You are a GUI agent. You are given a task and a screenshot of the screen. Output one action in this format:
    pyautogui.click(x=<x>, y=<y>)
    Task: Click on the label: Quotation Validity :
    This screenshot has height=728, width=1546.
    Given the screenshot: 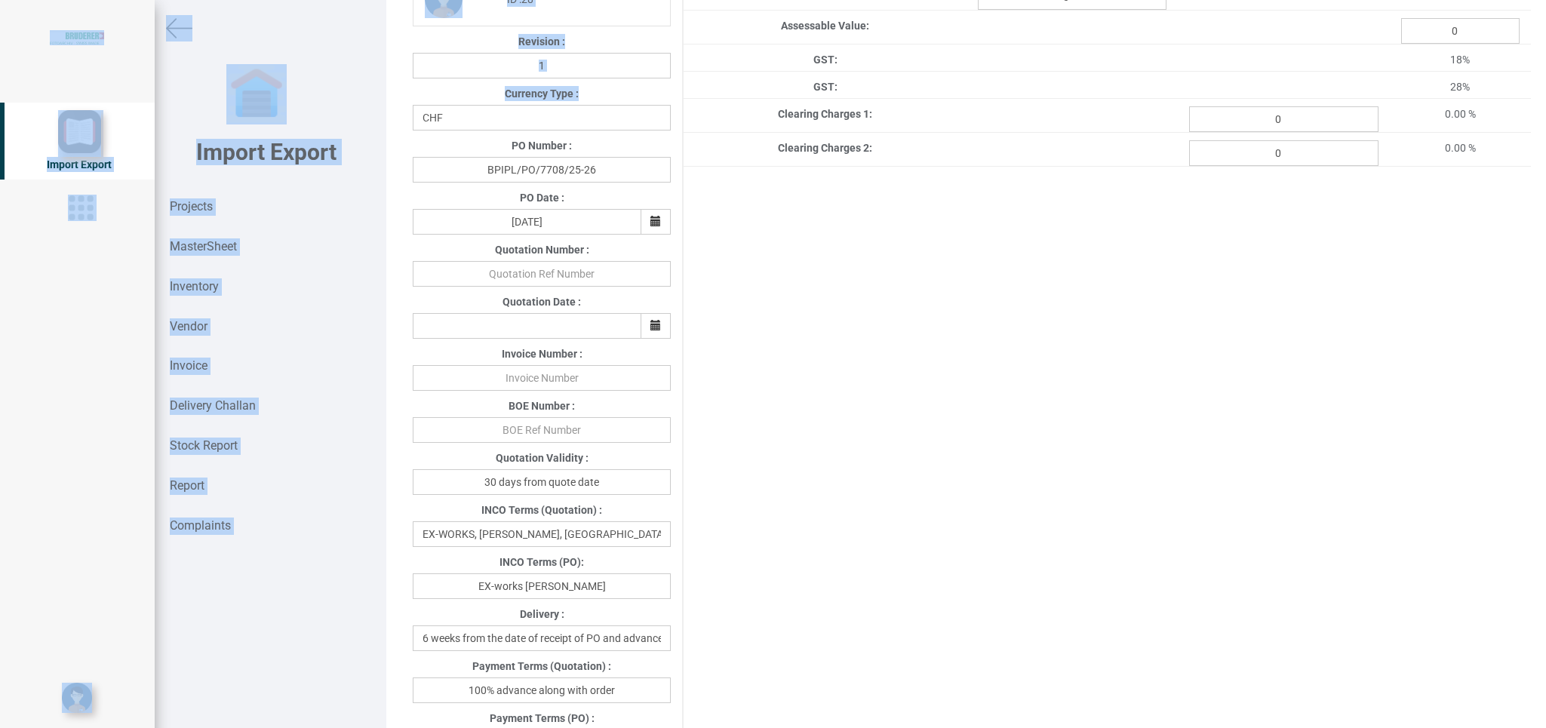 What is the action you would take?
    pyautogui.click(x=542, y=458)
    